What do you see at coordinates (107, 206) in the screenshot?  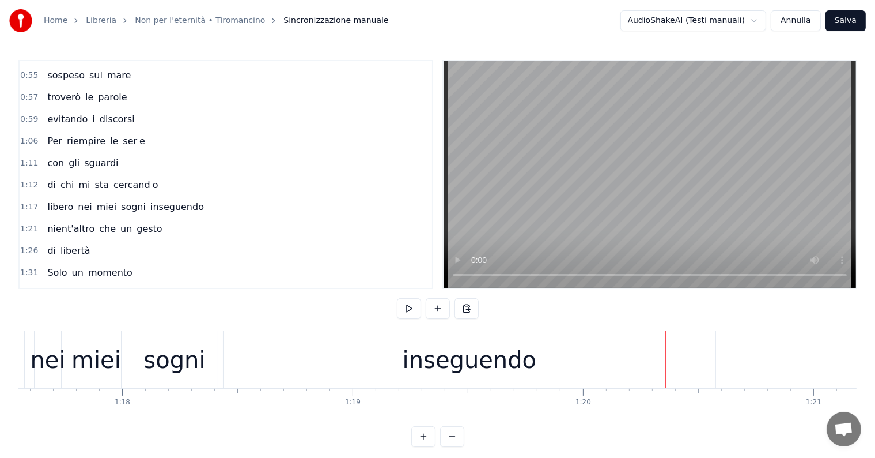 I see `span: miei` at bounding box center [107, 206].